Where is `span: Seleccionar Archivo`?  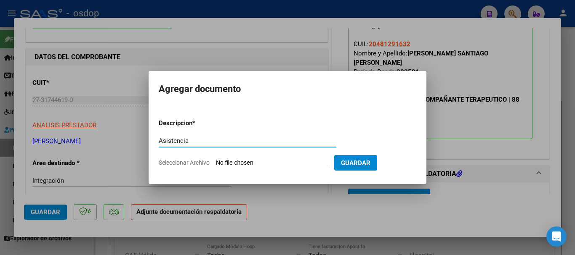 span: Seleccionar Archivo is located at coordinates (184, 163).